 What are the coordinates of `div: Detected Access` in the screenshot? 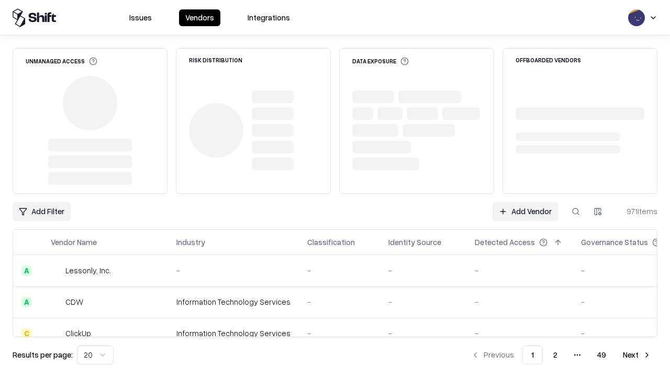 It's located at (505, 242).